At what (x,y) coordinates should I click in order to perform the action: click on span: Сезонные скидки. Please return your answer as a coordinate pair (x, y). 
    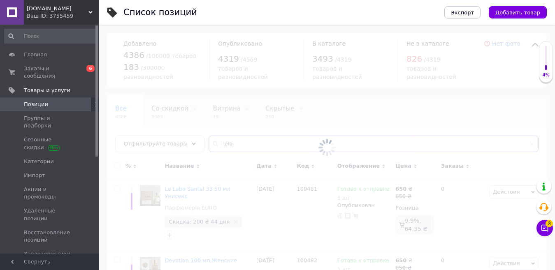
    Looking at the image, I should click on (50, 144).